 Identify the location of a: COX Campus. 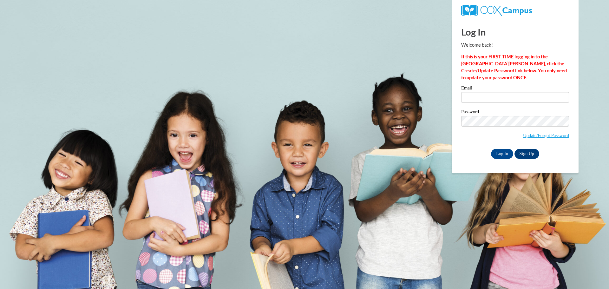
(496, 10).